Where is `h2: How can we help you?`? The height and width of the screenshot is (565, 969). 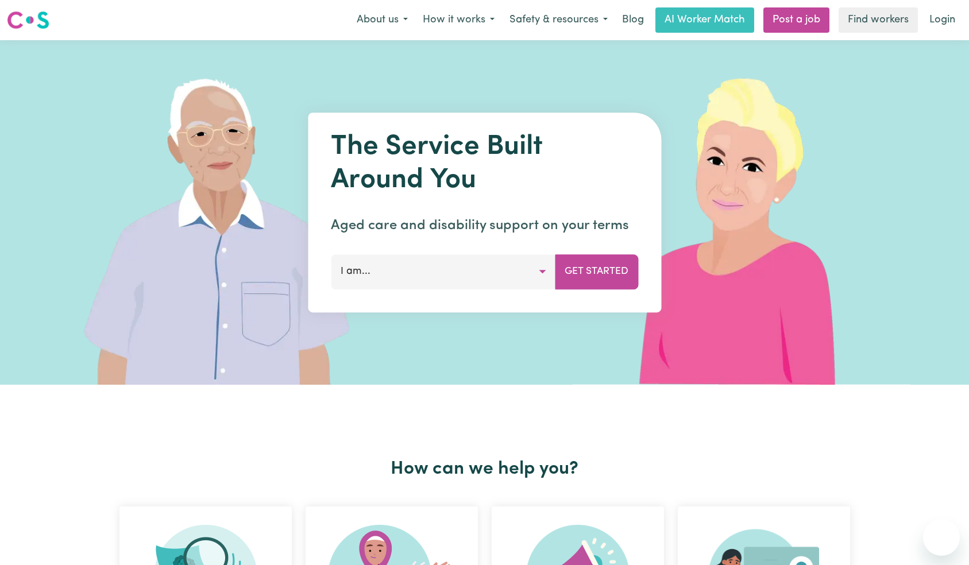
h2: How can we help you? is located at coordinates (485, 469).